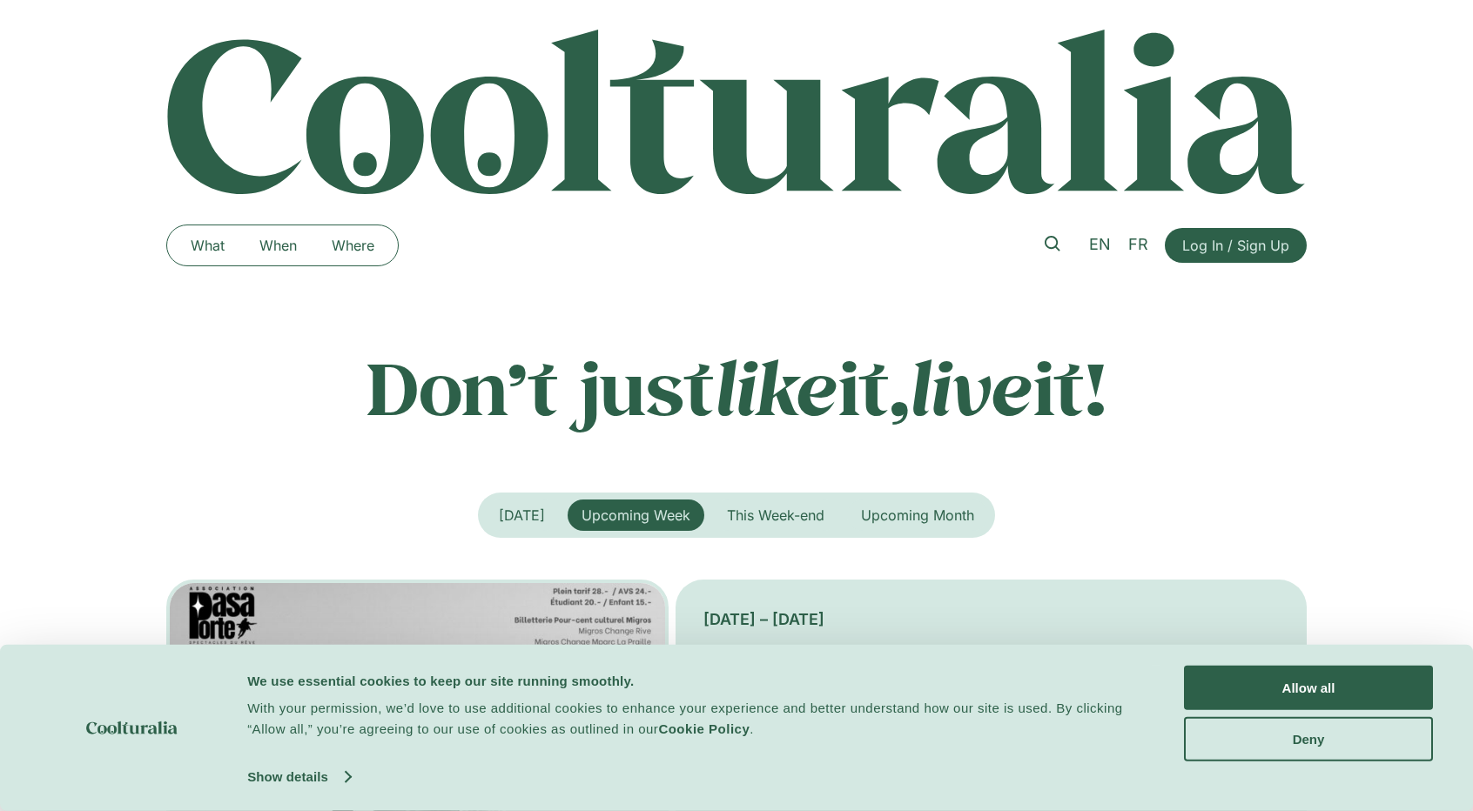 This screenshot has width=1473, height=811. What do you see at coordinates (299, 778) in the screenshot?
I see `a: Show details` at bounding box center [299, 778].